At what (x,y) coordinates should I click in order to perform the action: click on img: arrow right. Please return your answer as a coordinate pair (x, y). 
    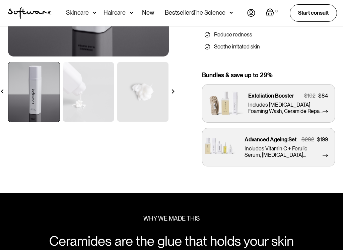
    Looking at the image, I should click on (173, 92).